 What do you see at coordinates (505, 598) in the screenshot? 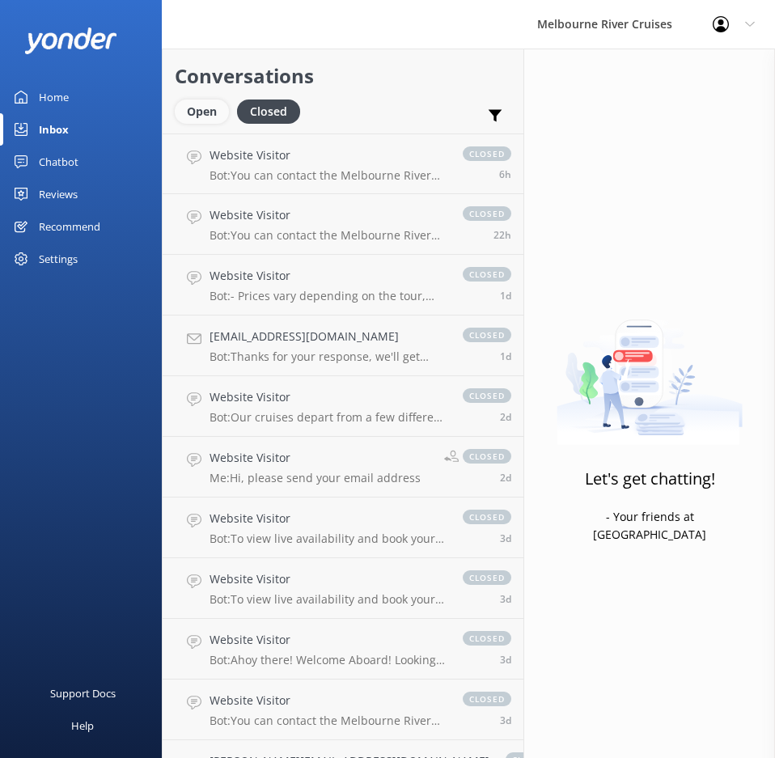
I see `span: Sep 09 2025 02:44pm (UTC +10:00) Australia/Sydney` at bounding box center [505, 598].